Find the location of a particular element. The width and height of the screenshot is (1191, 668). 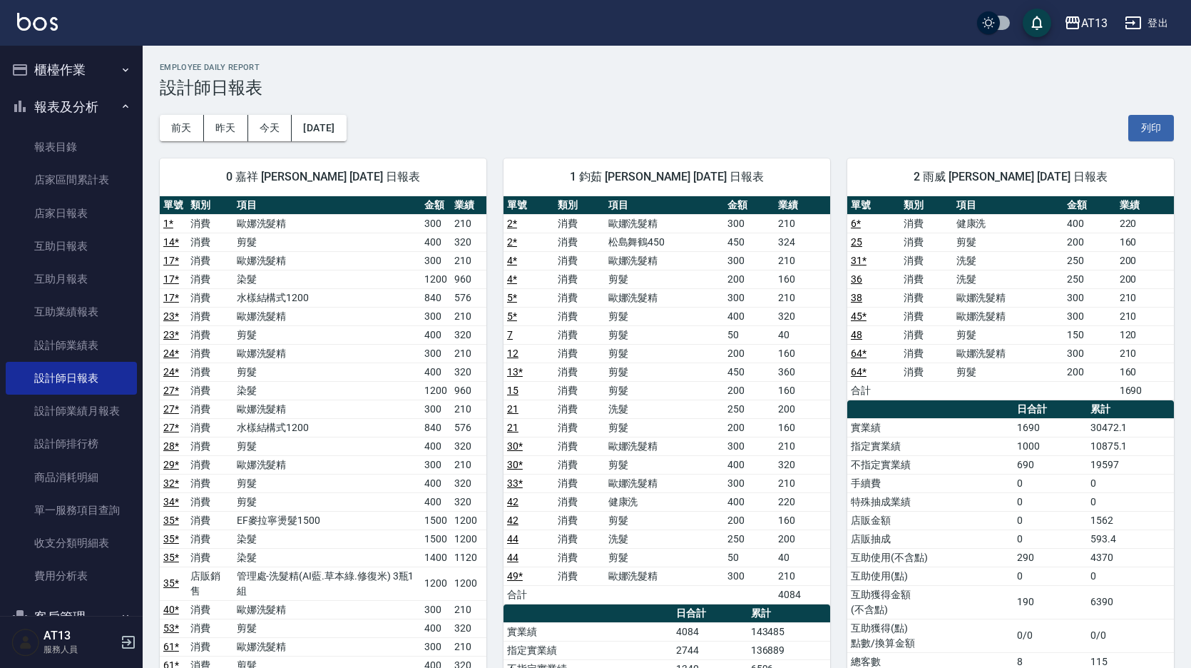

th: 累計 is located at coordinates (1131, 409).